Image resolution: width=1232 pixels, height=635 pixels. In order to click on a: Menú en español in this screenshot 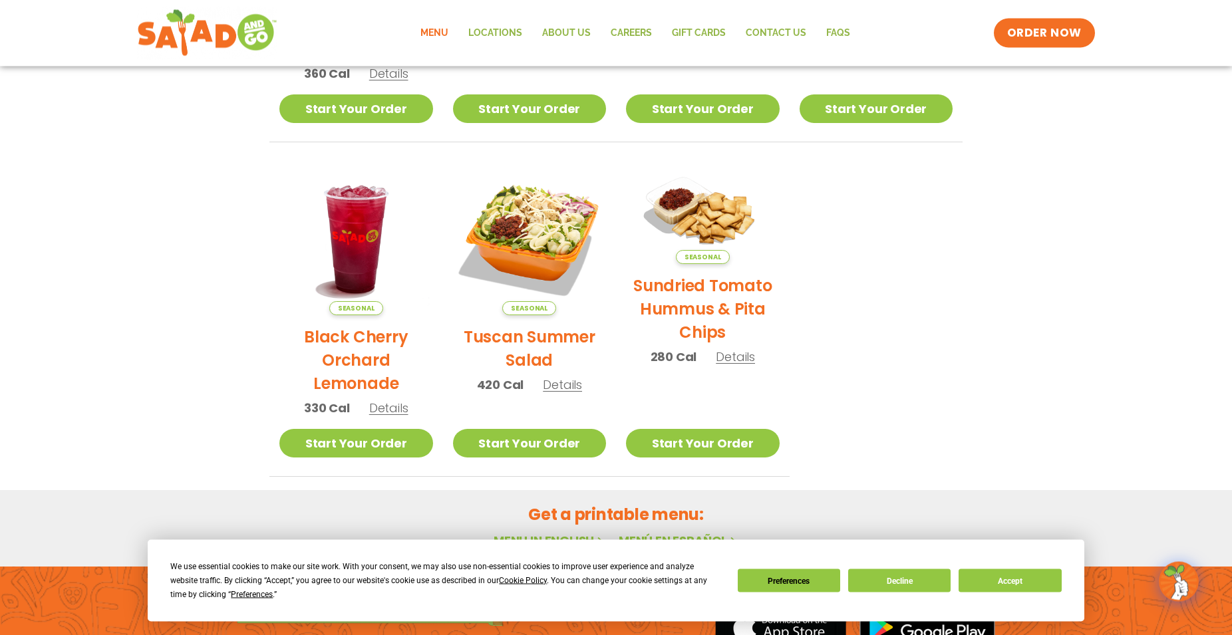, I will do `click(679, 541)`.